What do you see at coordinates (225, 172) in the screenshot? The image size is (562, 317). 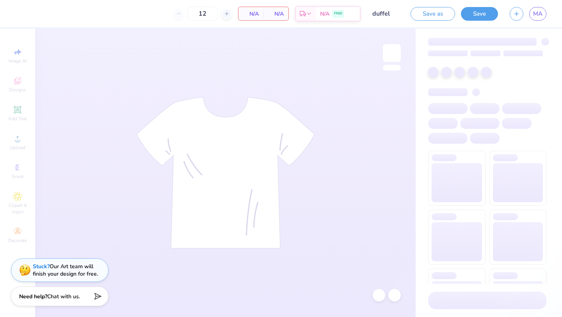 I see `img: tee-skeleton.svg` at bounding box center [225, 172].